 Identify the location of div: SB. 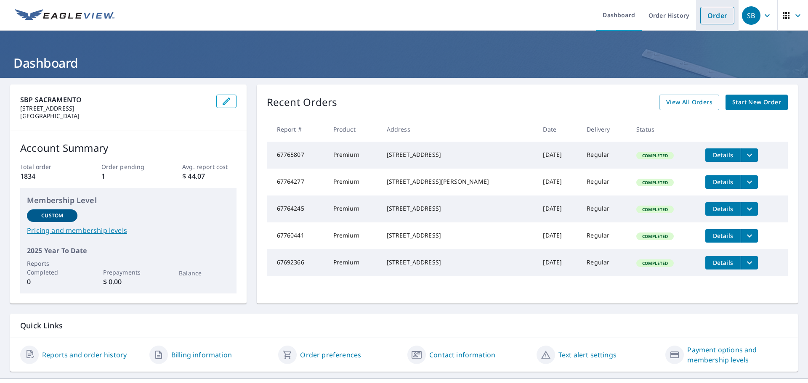
(751, 16).